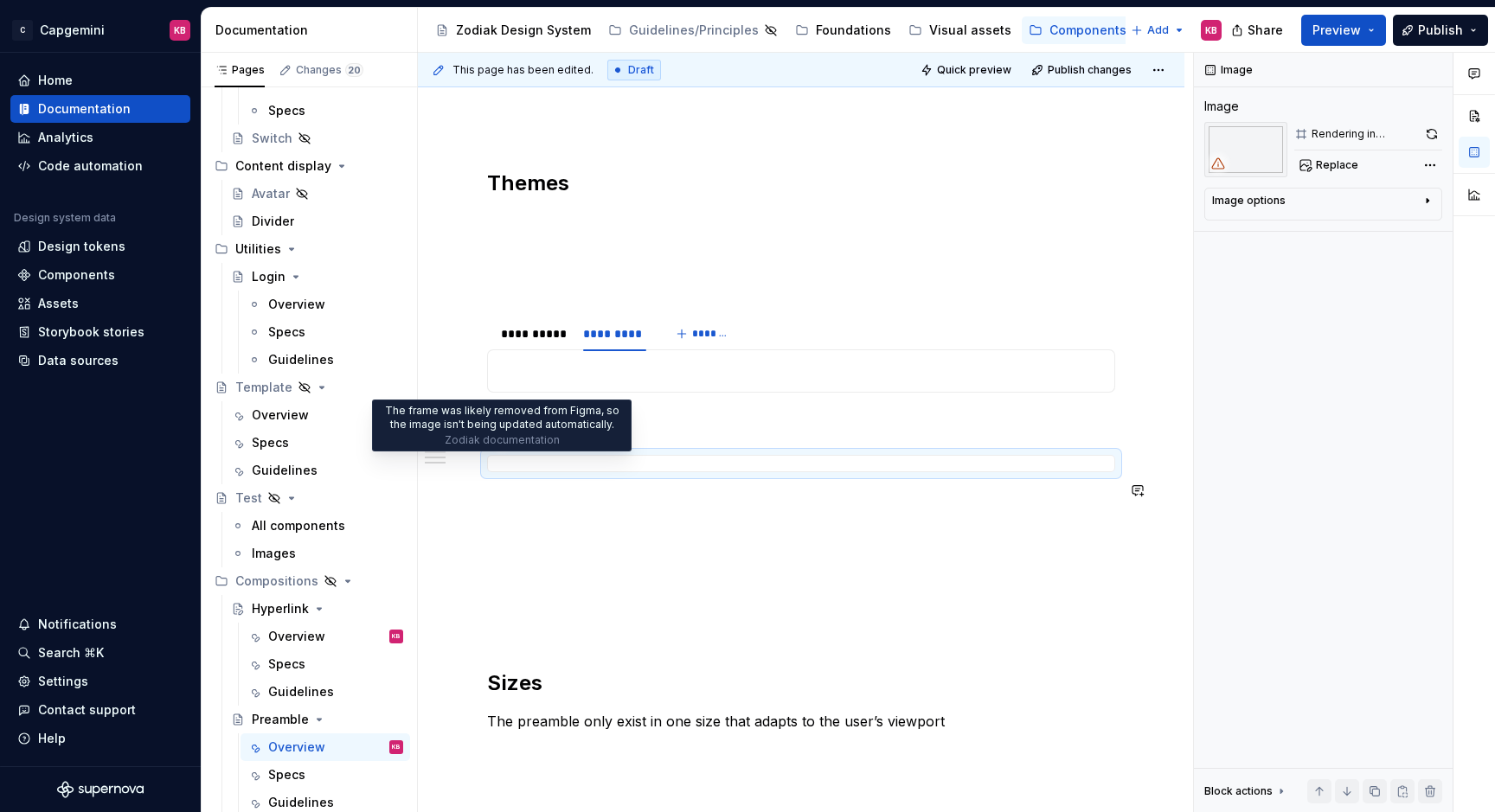 This screenshot has height=812, width=1495. I want to click on a: Settings, so click(100, 682).